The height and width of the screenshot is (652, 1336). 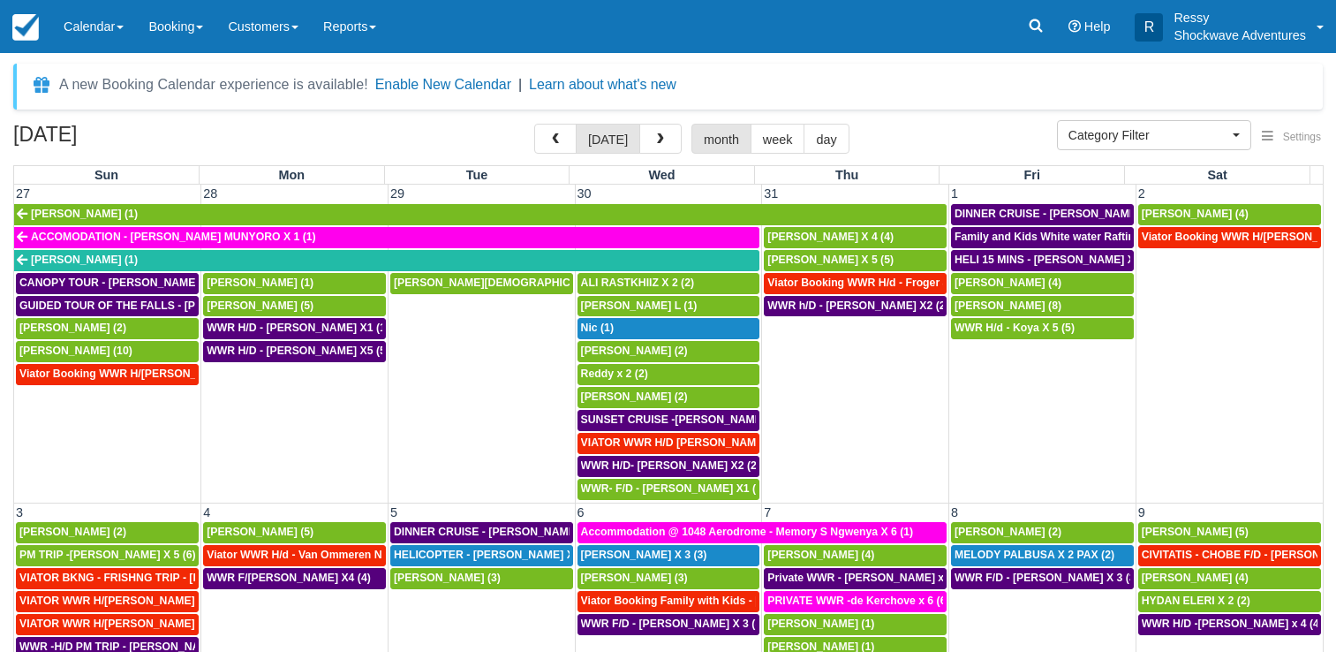 I want to click on span: Fri, so click(x=1033, y=175).